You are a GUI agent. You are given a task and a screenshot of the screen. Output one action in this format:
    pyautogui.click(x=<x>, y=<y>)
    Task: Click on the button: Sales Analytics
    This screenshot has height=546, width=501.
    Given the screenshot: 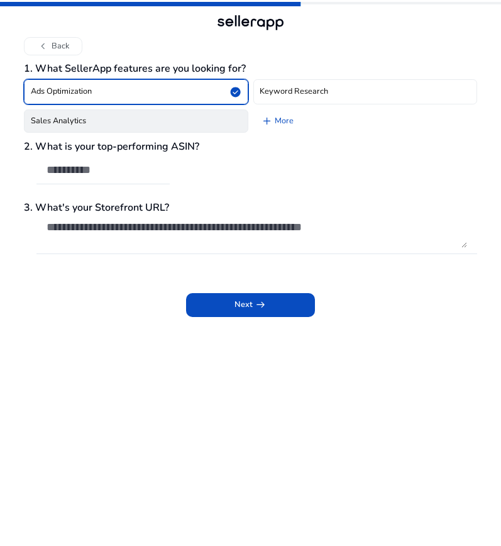 What is the action you would take?
    pyautogui.click(x=136, y=121)
    